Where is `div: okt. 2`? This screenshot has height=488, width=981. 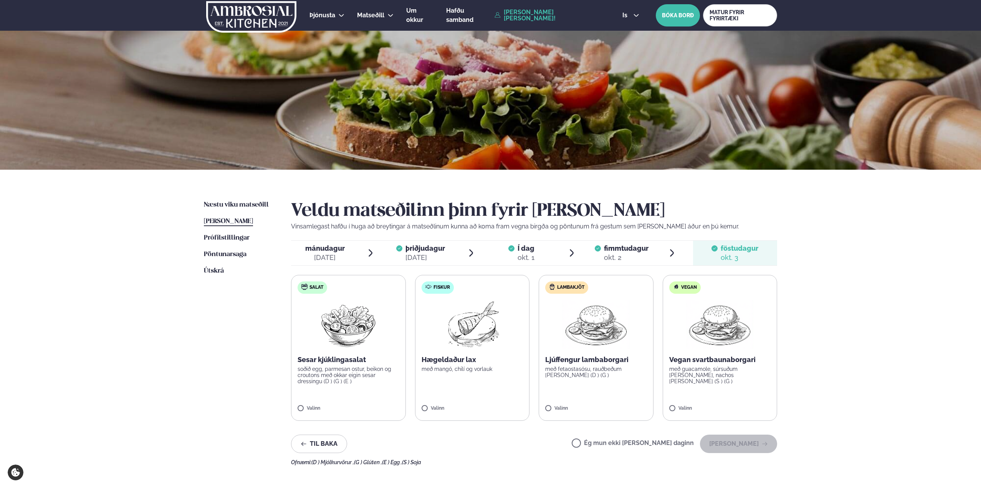 div: okt. 2 is located at coordinates (626, 258).